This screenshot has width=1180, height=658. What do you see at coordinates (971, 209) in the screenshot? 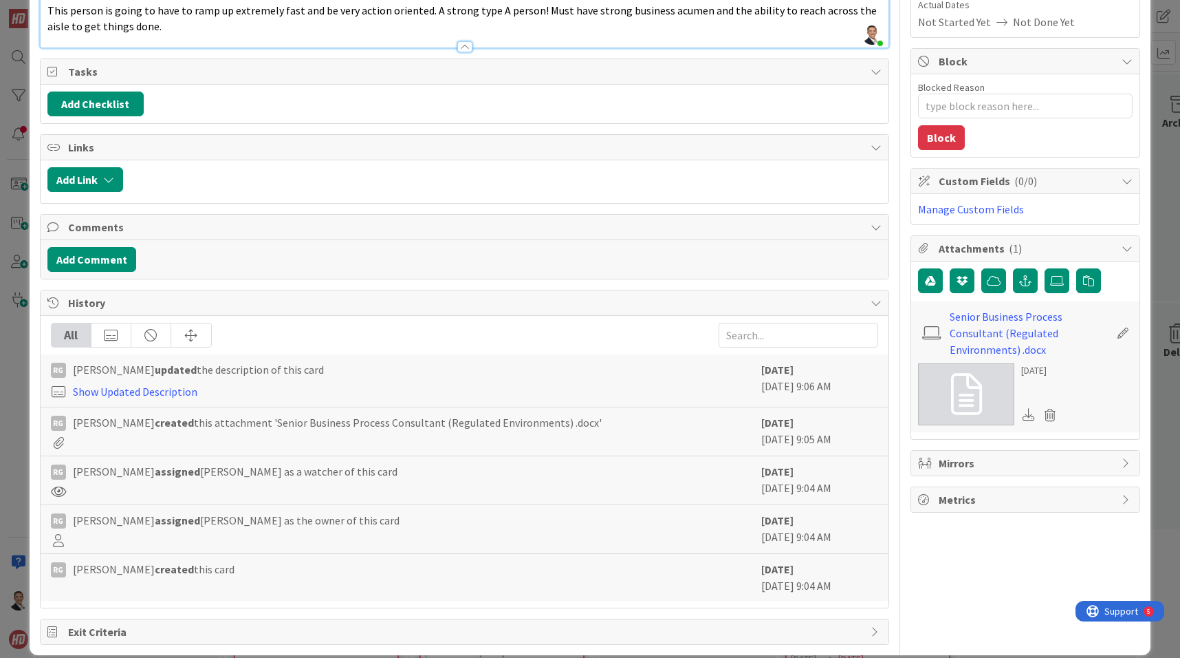
I see `a: Manage Custom Fields` at bounding box center [971, 209].